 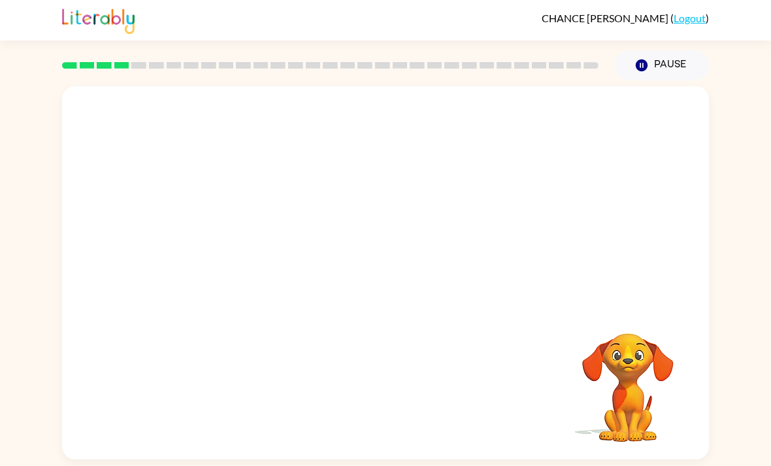 I want to click on a: Logout, so click(x=690, y=18).